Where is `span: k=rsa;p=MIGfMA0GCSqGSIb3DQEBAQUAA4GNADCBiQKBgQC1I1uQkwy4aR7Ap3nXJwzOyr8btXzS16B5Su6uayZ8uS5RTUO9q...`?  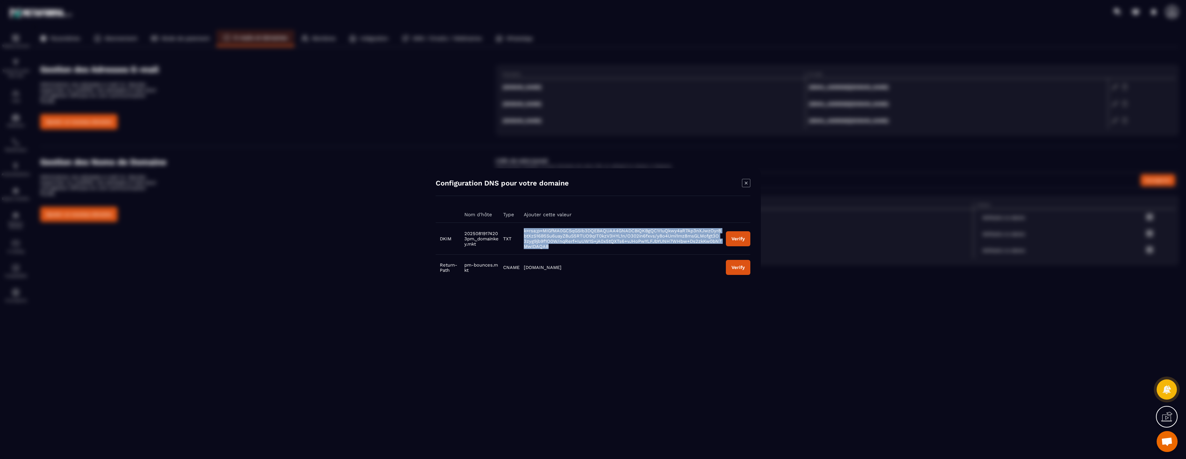
span: k=rsa;p=MIGfMA0GCSqGSIb3DQEBAQUAA4GNADCBiQKBgQC1I1uQkwy4aR7Ap3nXJwzOyr8btXzS16B5Su6uayZ8uS5RTUO9q... is located at coordinates (622, 239).